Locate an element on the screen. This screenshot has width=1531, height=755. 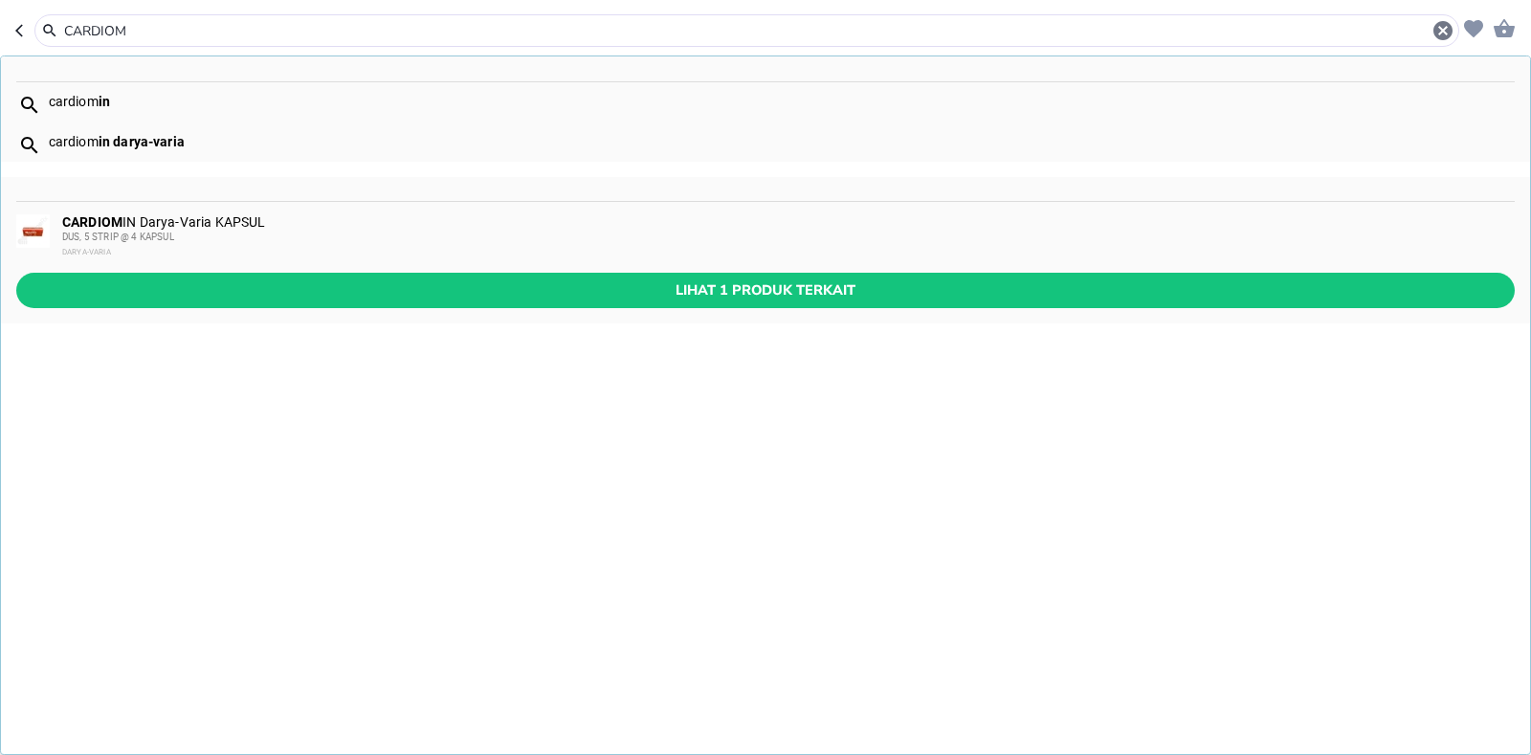
b: CARDIOM is located at coordinates (92, 222).